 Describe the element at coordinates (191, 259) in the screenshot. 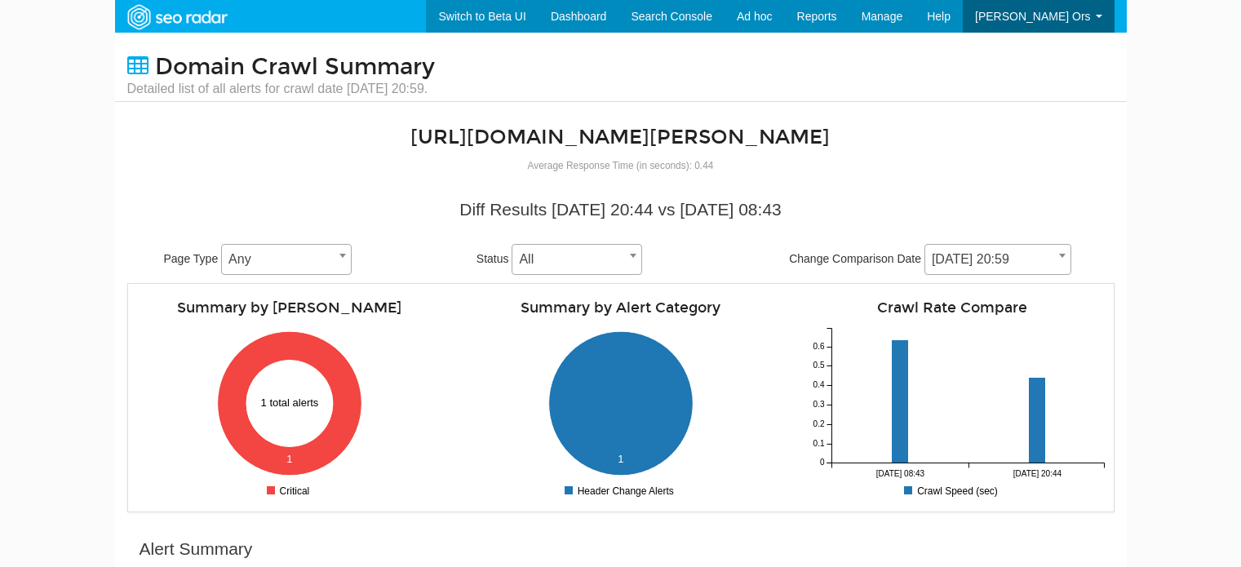

I see `span: Page Type` at that location.